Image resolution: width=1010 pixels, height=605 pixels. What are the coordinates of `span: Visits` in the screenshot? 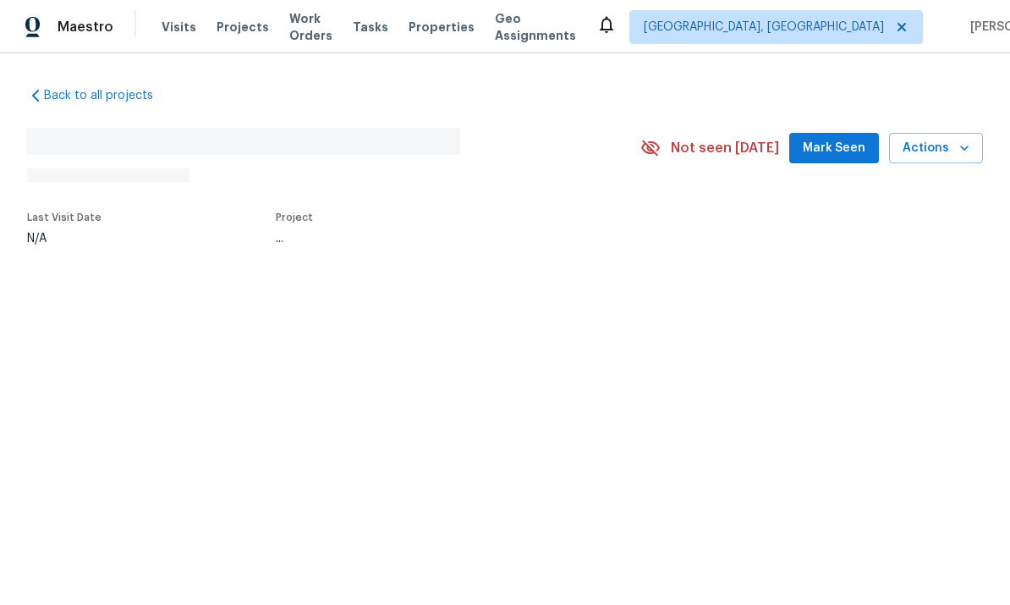 It's located at (179, 27).